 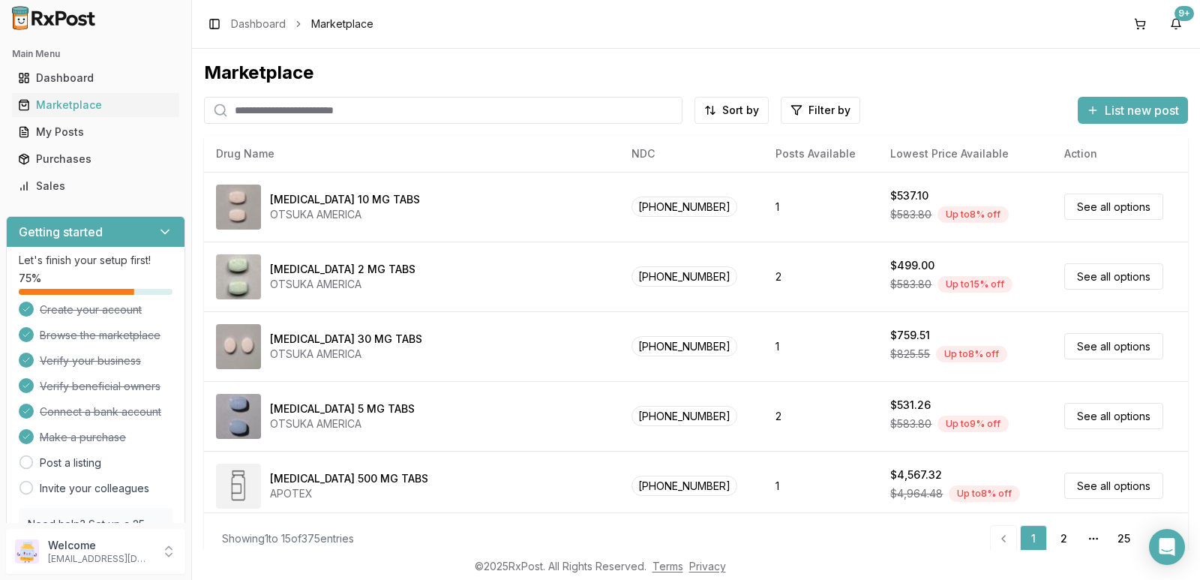 I want to click on a: My Posts, so click(x=95, y=132).